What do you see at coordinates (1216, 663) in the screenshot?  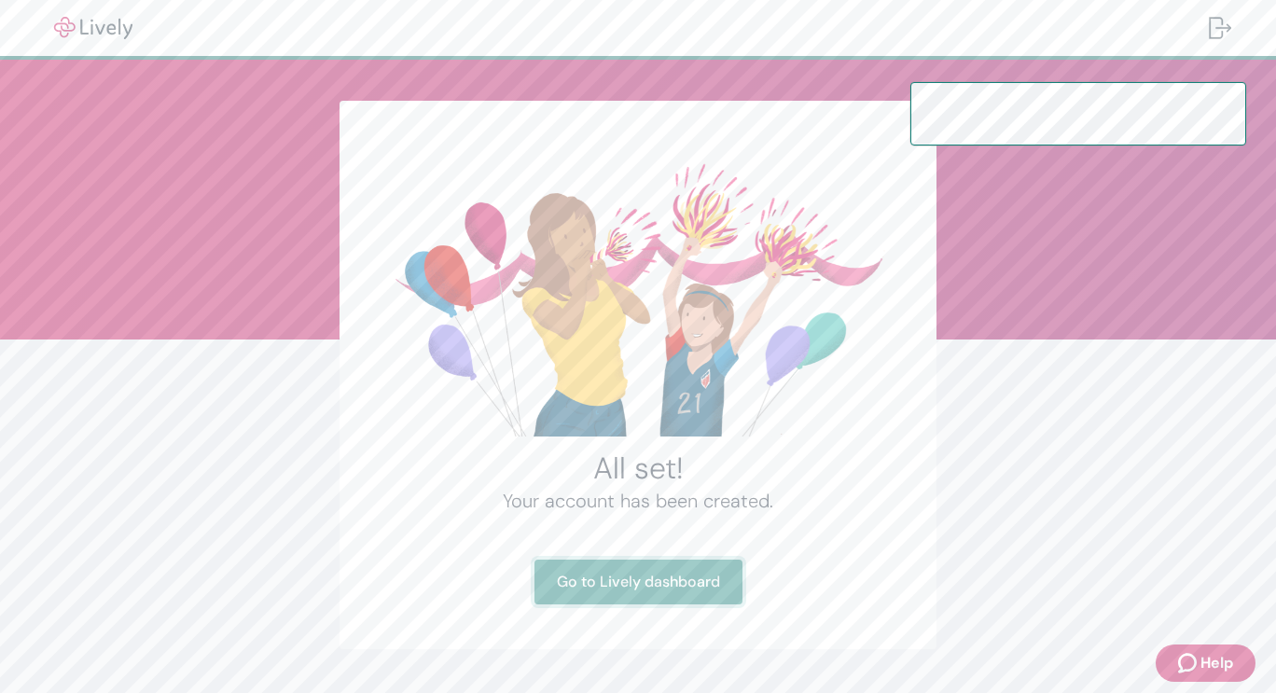 I see `span: Help` at bounding box center [1216, 663].